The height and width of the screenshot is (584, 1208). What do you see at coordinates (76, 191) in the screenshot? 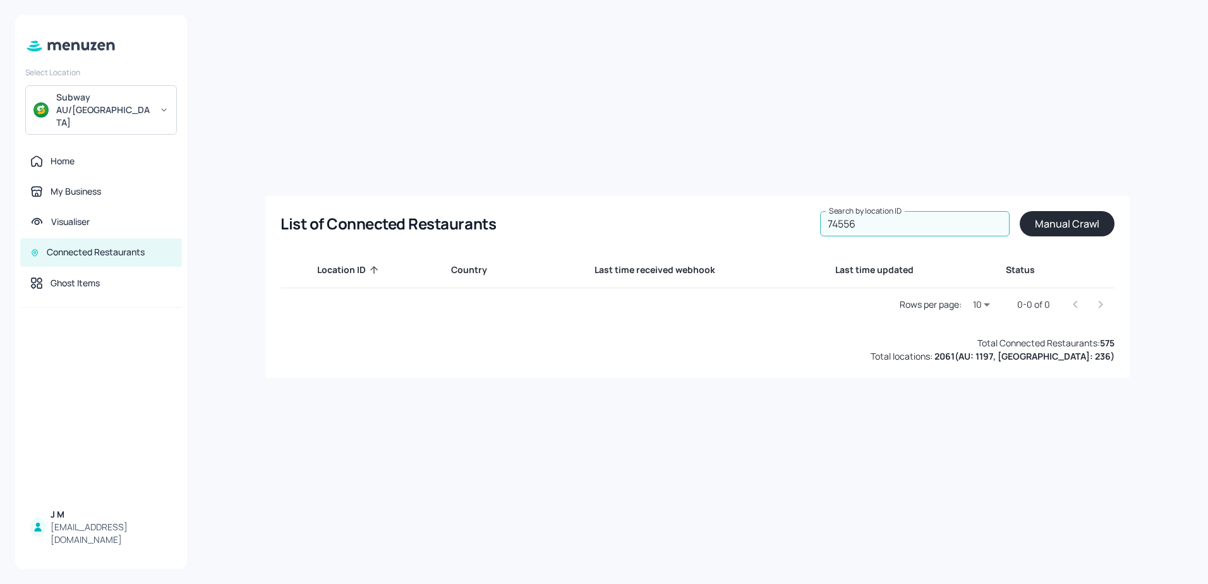
I see `div: My Business` at bounding box center [76, 191].